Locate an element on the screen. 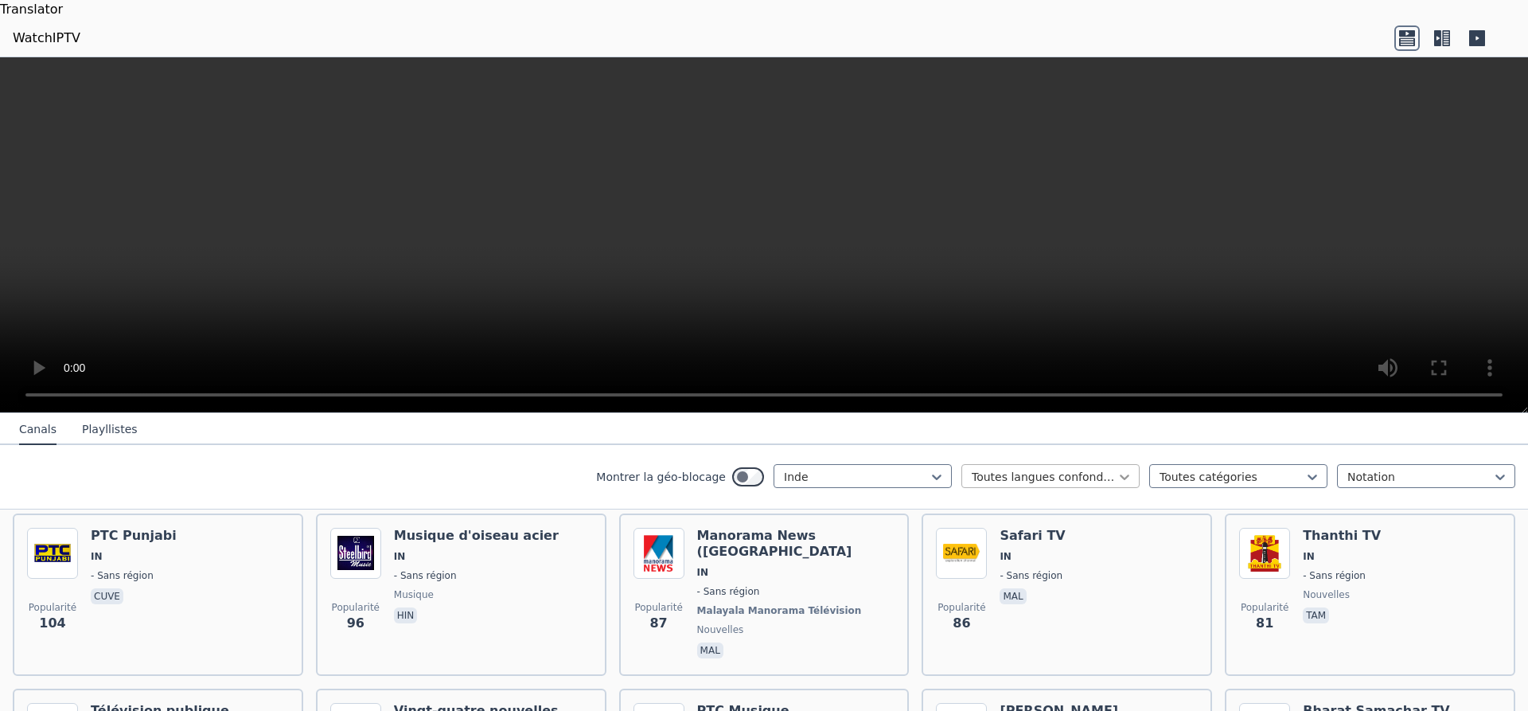  h6: Musique d'oiseau acier is located at coordinates (476, 536).